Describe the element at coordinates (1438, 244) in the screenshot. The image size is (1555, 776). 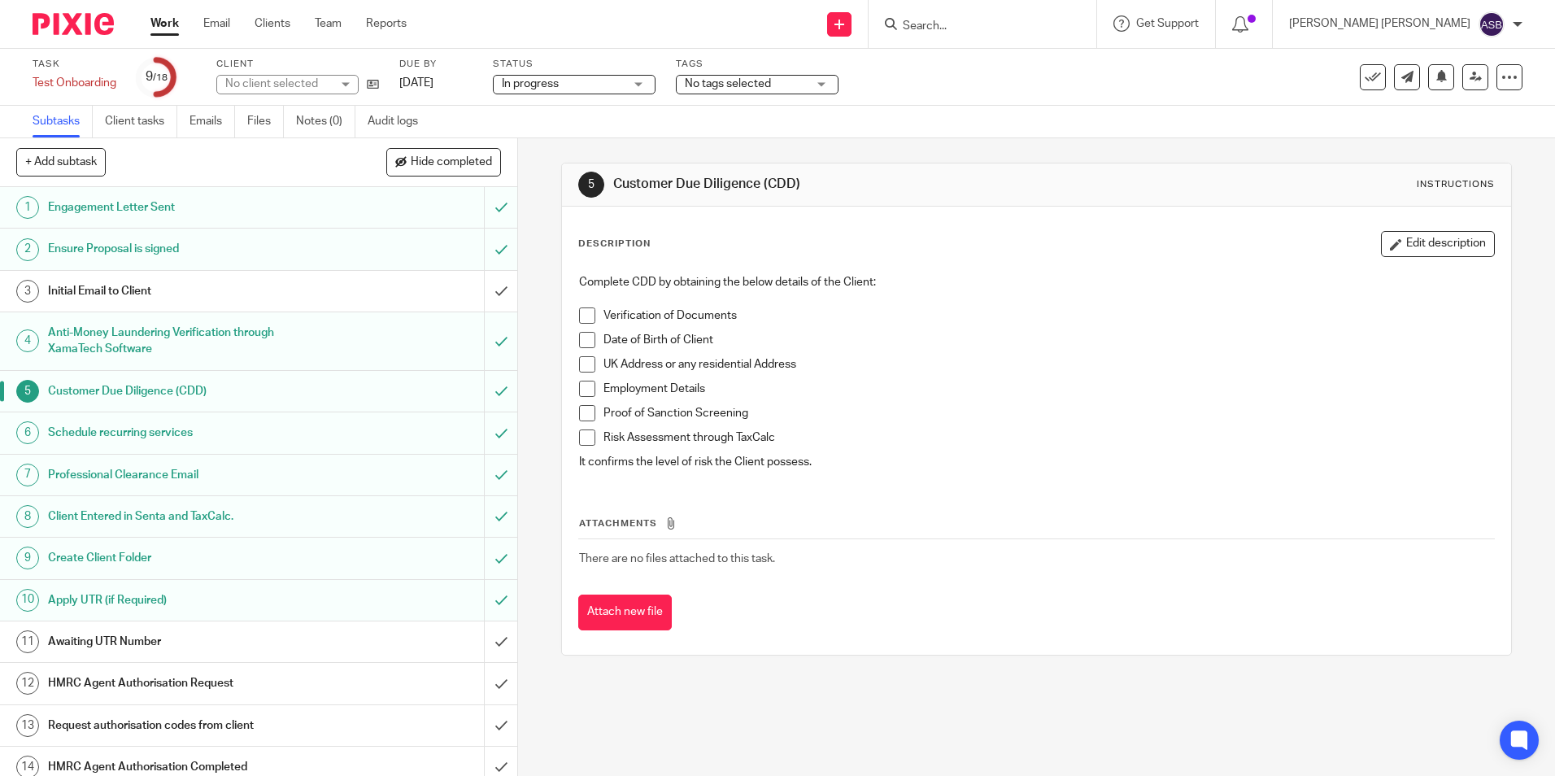
I see `button: Edit description` at that location.